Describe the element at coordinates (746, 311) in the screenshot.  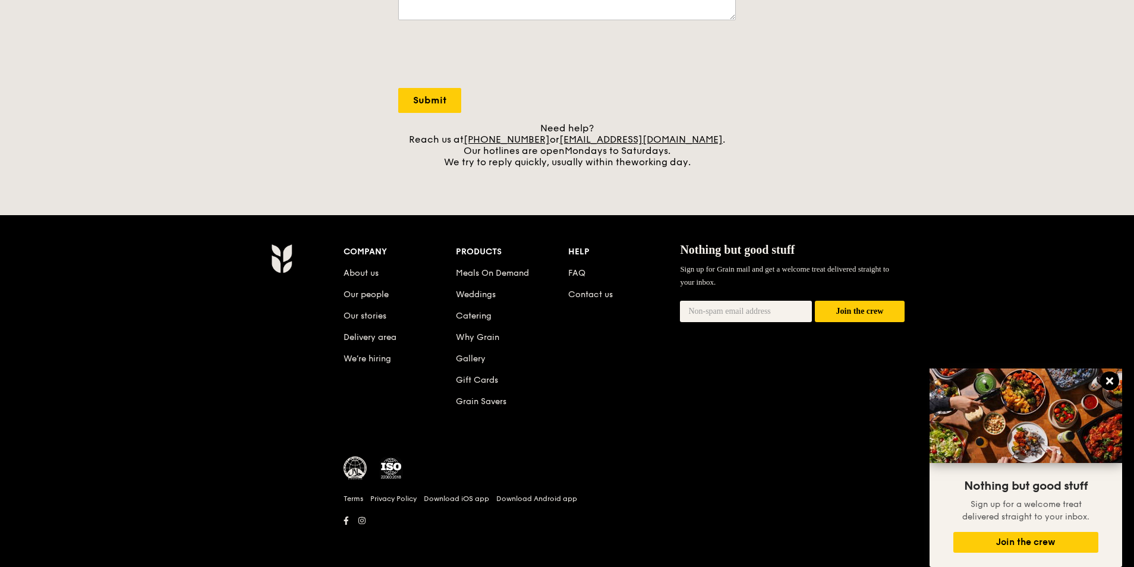
I see `input: Non-spam email address` at that location.